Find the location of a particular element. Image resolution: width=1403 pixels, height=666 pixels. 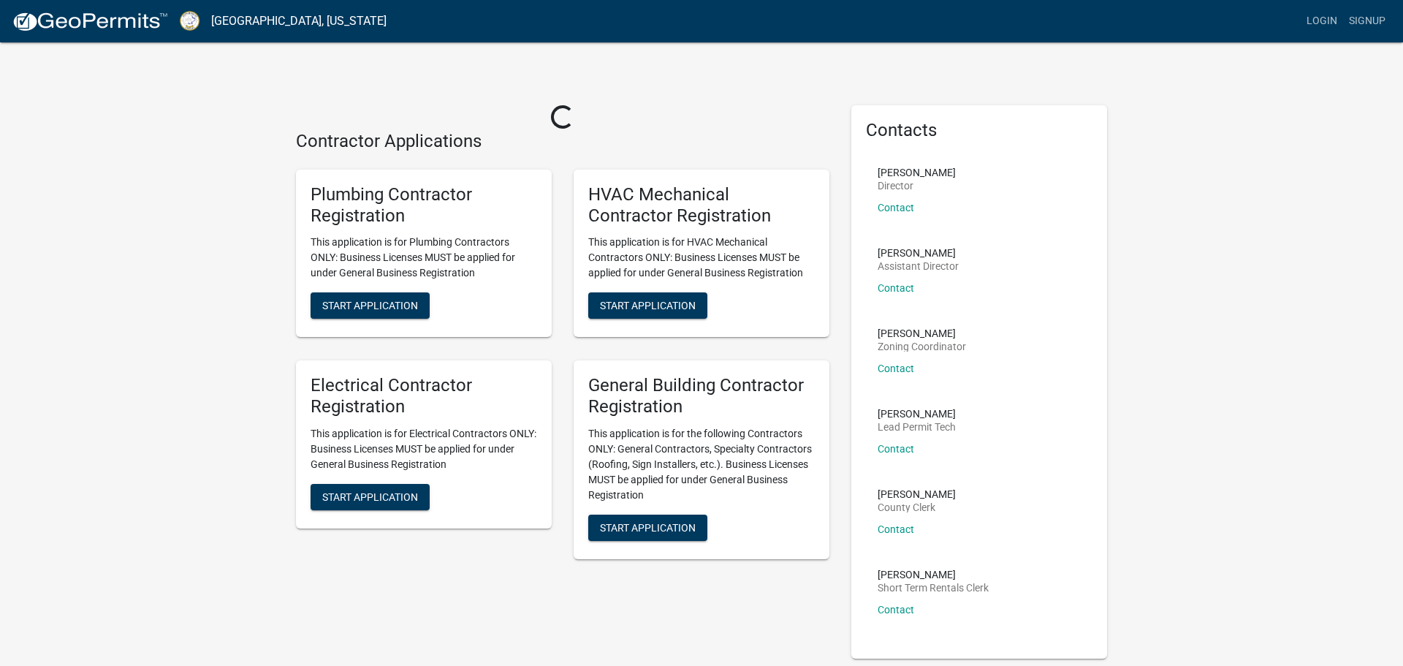

h5: HVAC Mechanical Contractor Registration is located at coordinates (702, 205).